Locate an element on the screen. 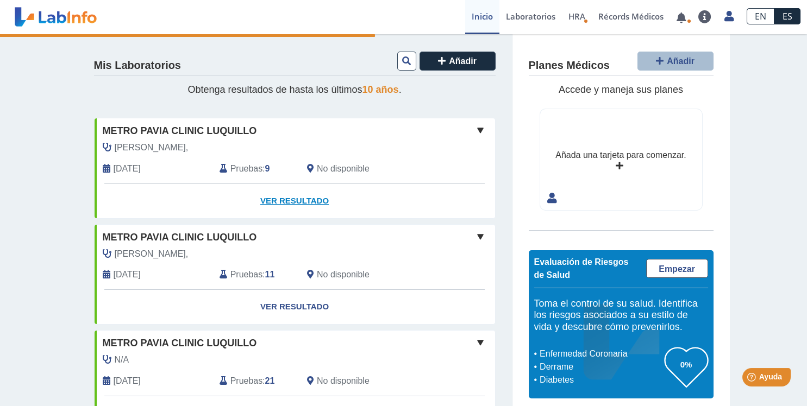  a: Empezar is located at coordinates (677, 268).